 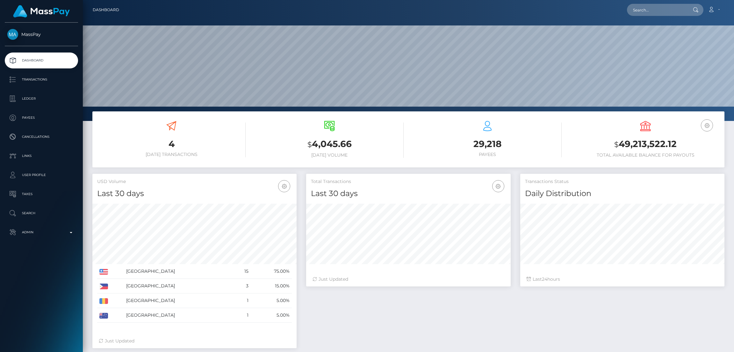 I want to click on p: Taxes, so click(x=41, y=194).